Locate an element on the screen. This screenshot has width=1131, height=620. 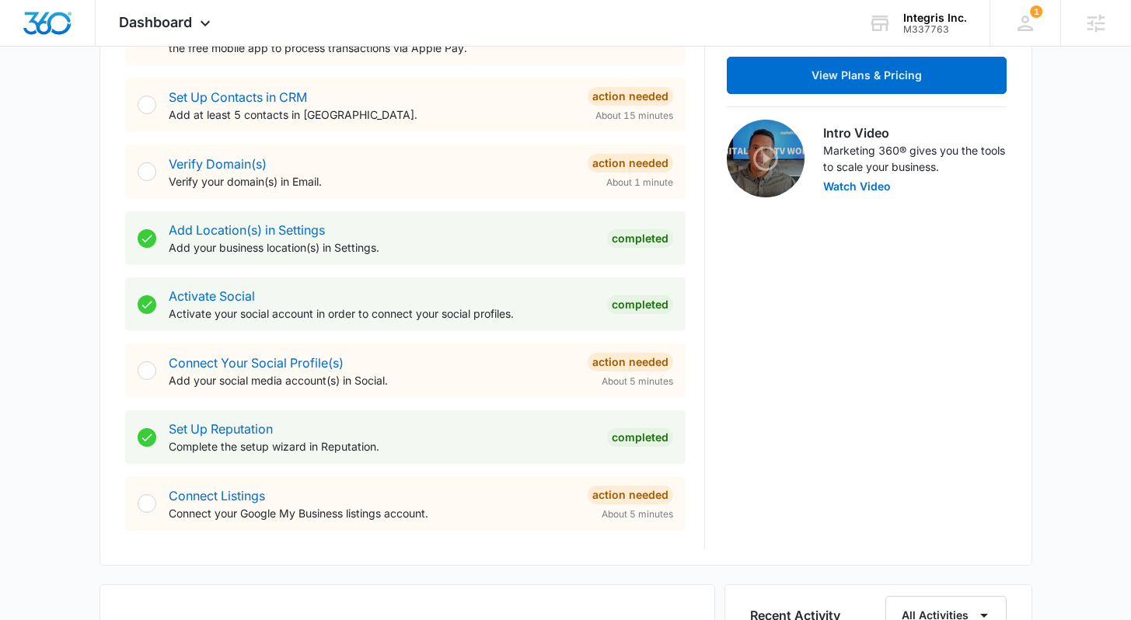
a: Connect Listings is located at coordinates (217, 496).